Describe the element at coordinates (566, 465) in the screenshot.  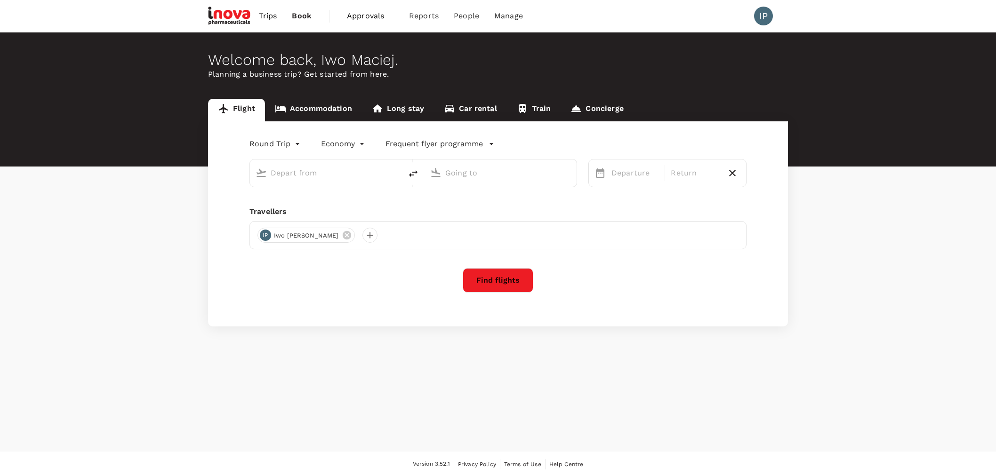
I see `a: Help Centre` at that location.